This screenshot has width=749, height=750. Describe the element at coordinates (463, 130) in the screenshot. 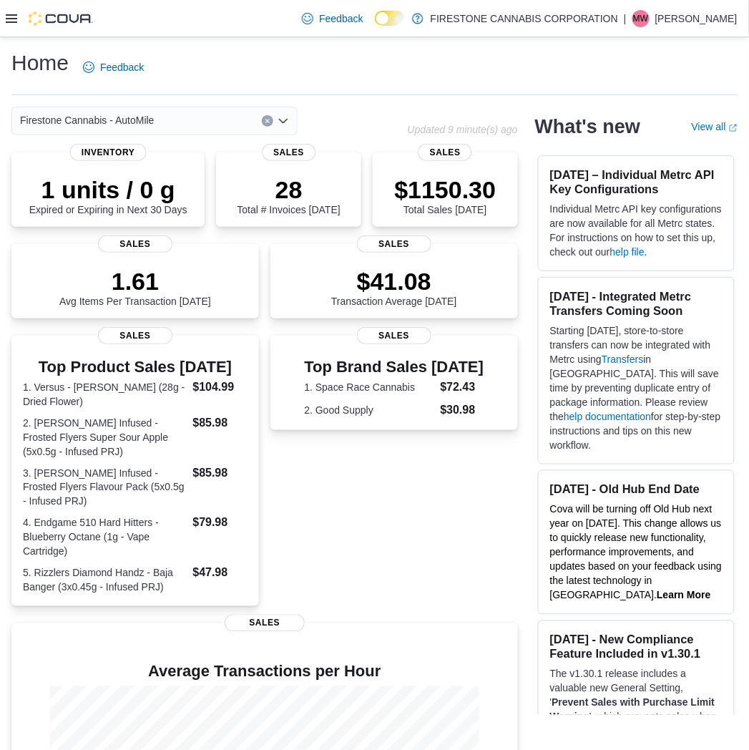

I see `p: Updated 9 minute(s) ago` at that location.